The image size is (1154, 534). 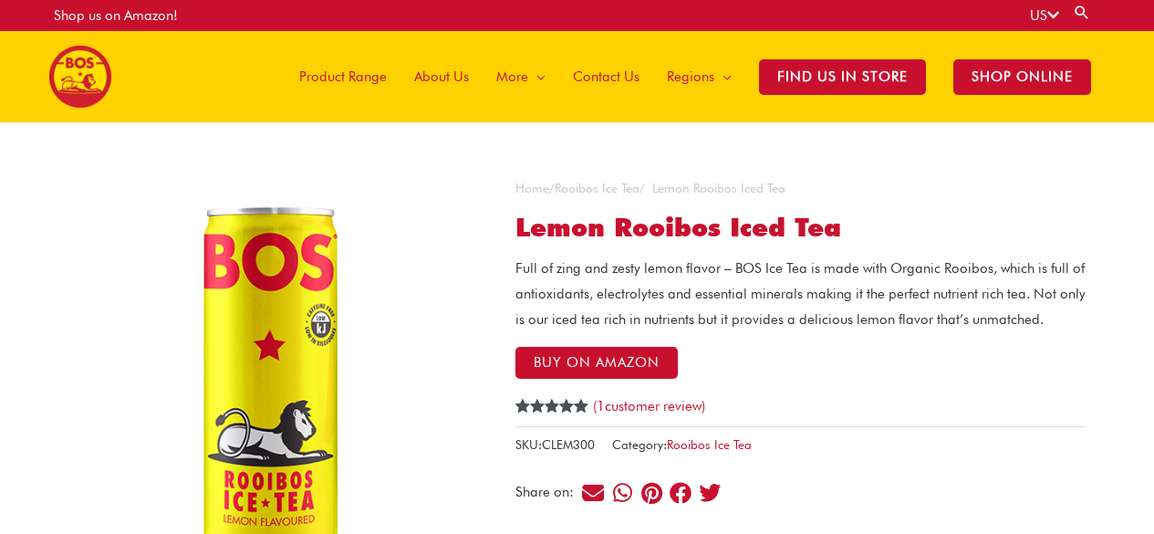 I want to click on nav: Site Navigation, so click(x=688, y=77).